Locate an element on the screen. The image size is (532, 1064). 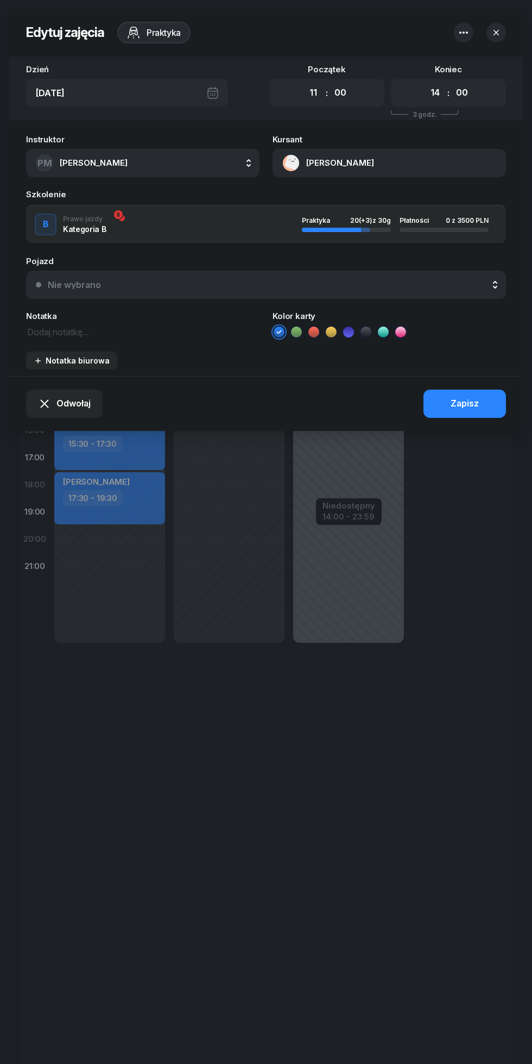
span: PM is located at coordinates (45, 163).